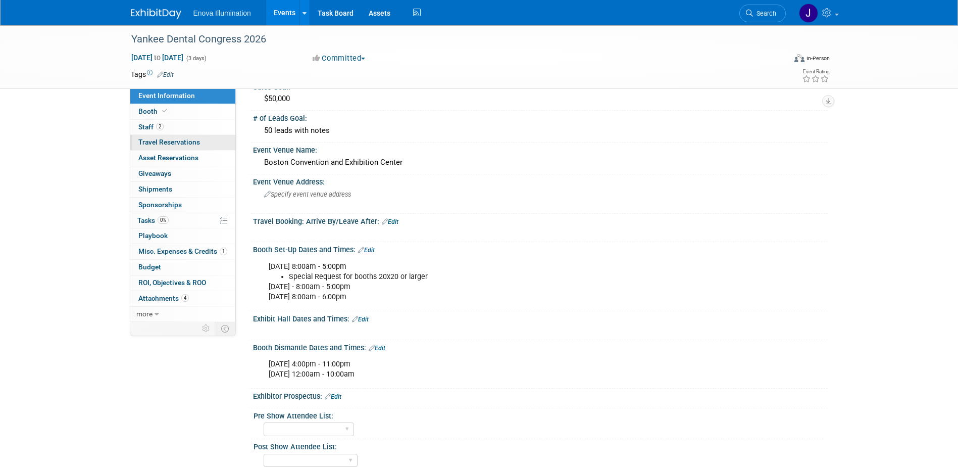 Image resolution: width=958 pixels, height=467 pixels. What do you see at coordinates (183, 251) in the screenshot?
I see `a: Misc. Expenses & Credits1` at bounding box center [183, 251].